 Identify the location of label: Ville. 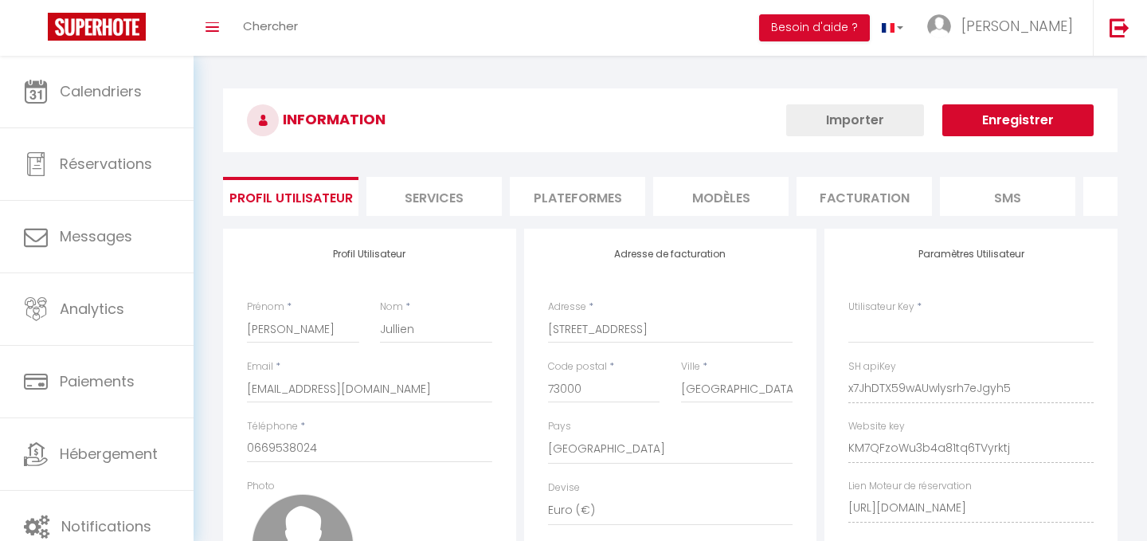
(691, 366).